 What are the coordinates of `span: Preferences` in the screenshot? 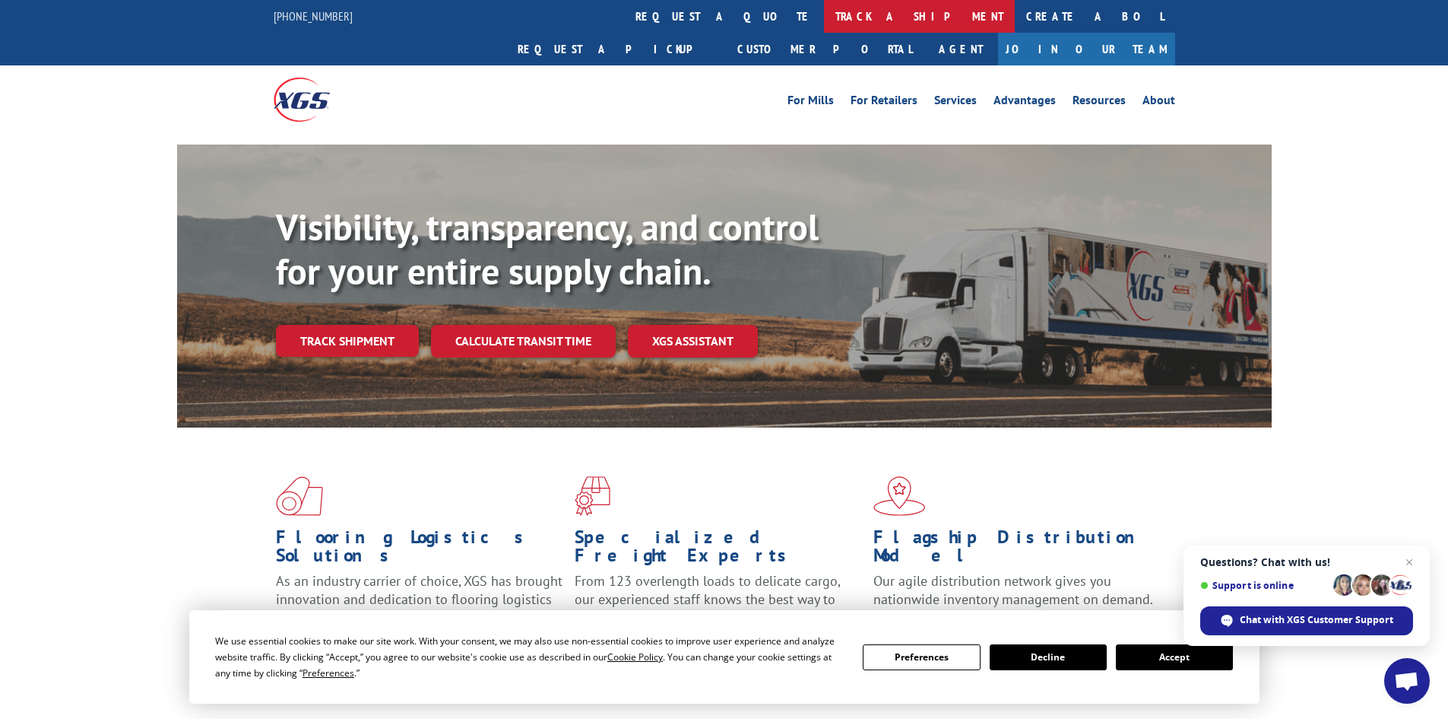 It's located at (328, 672).